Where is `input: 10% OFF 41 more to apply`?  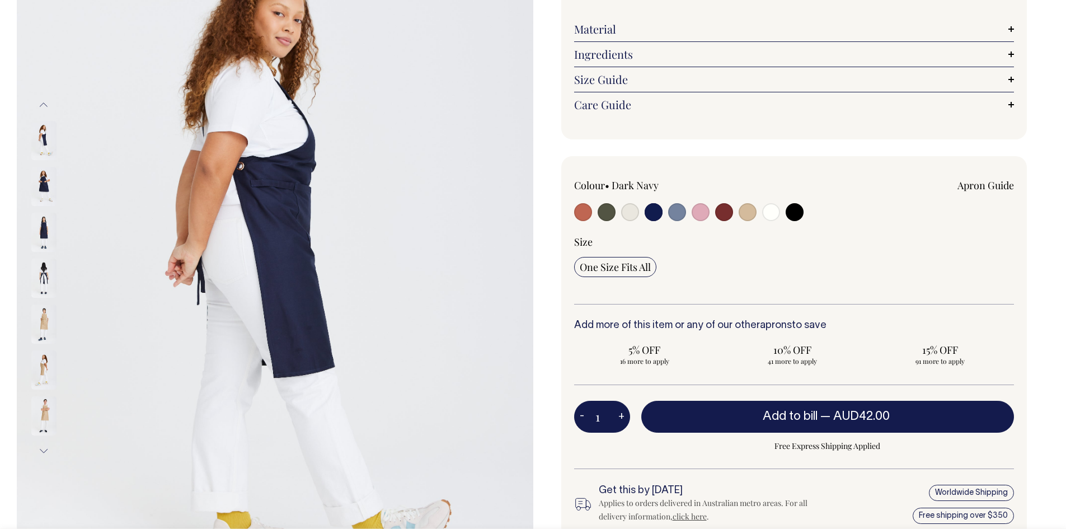 input: 10% OFF 41 more to apply is located at coordinates (792, 354).